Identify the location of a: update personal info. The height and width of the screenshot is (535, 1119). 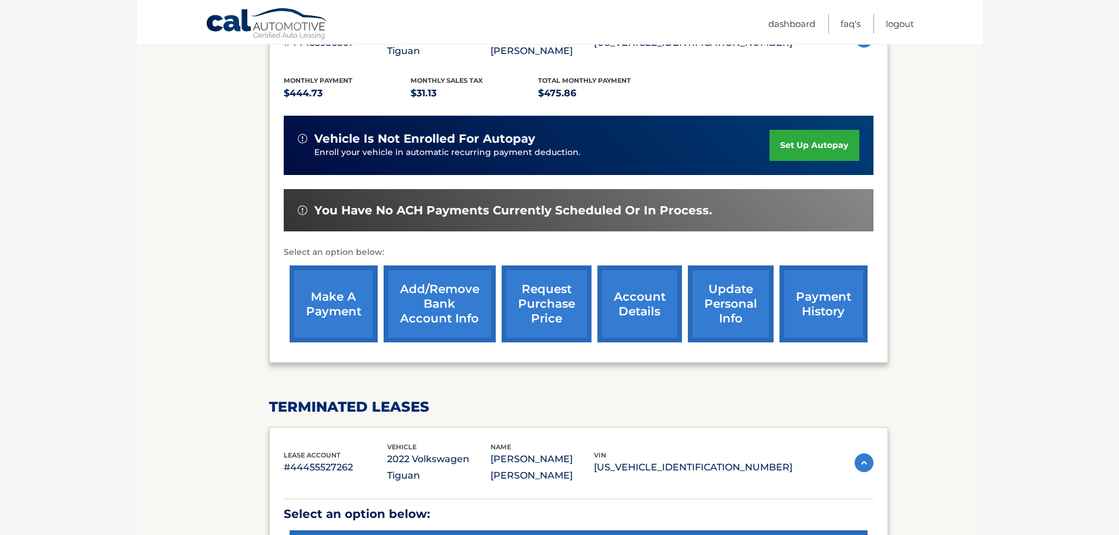
(731, 304).